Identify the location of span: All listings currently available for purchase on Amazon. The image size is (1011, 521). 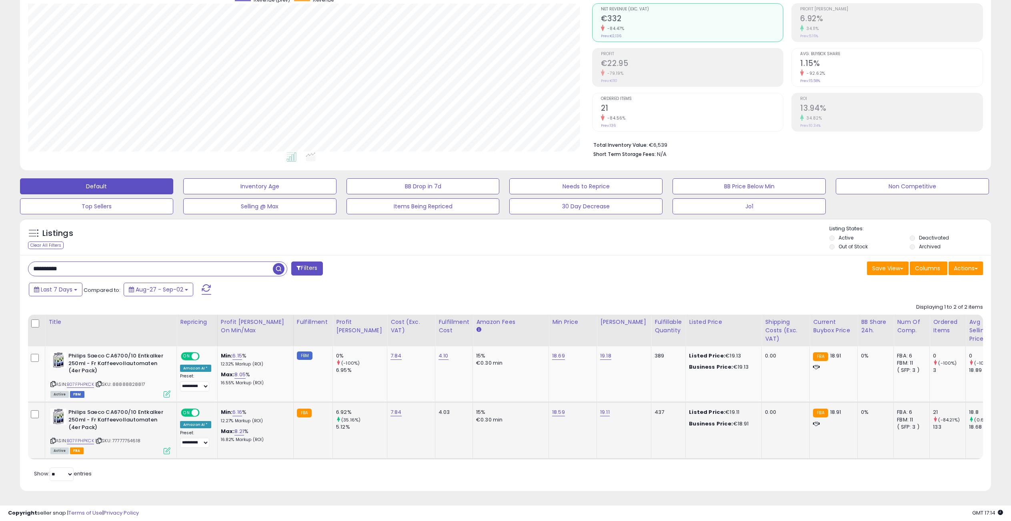
(60, 451).